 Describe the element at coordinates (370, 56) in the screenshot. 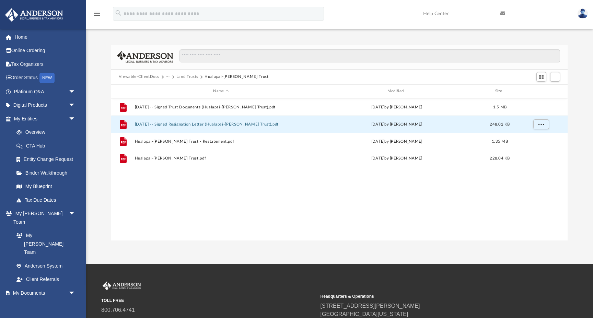

I see `input: Search files and folders` at that location.